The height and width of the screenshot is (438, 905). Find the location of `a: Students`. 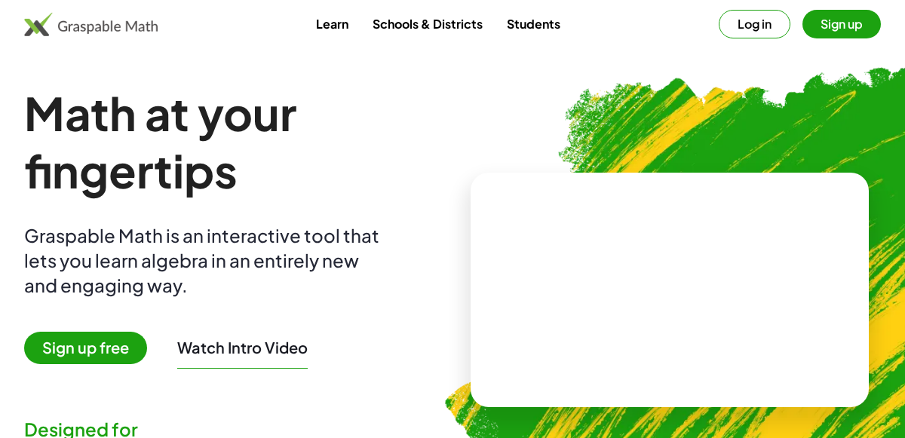

a: Students is located at coordinates (533, 23).